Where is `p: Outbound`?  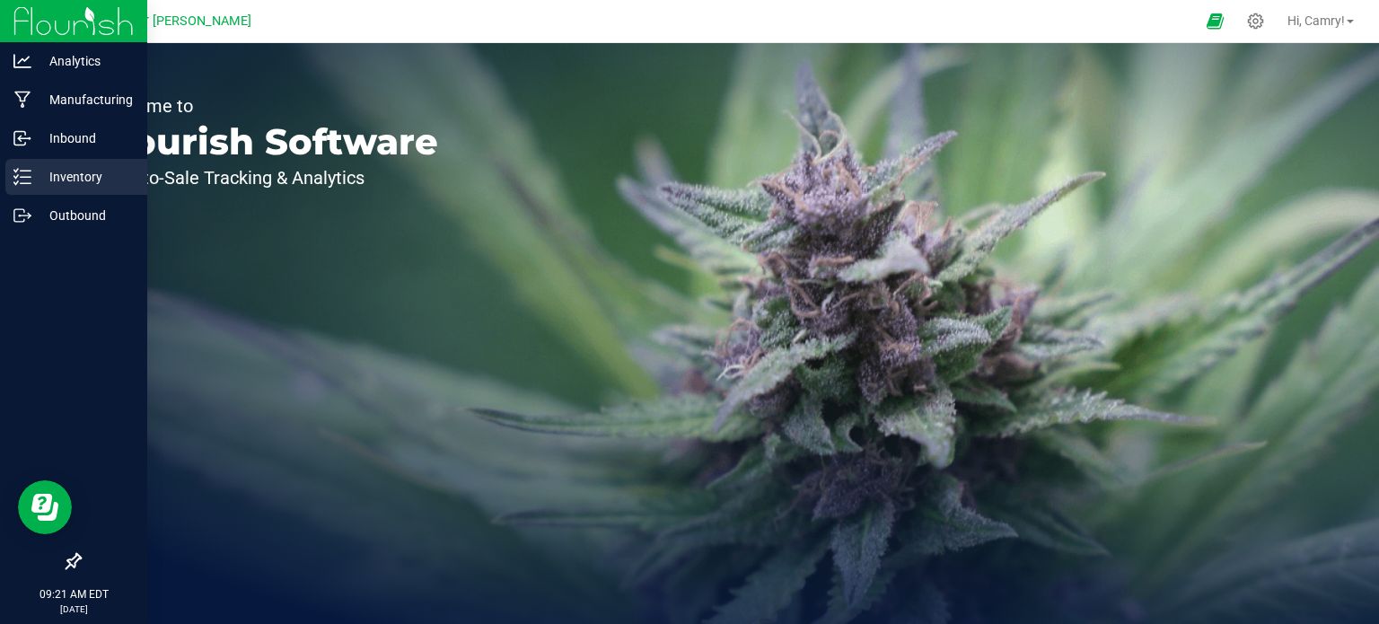 p: Outbound is located at coordinates (85, 215).